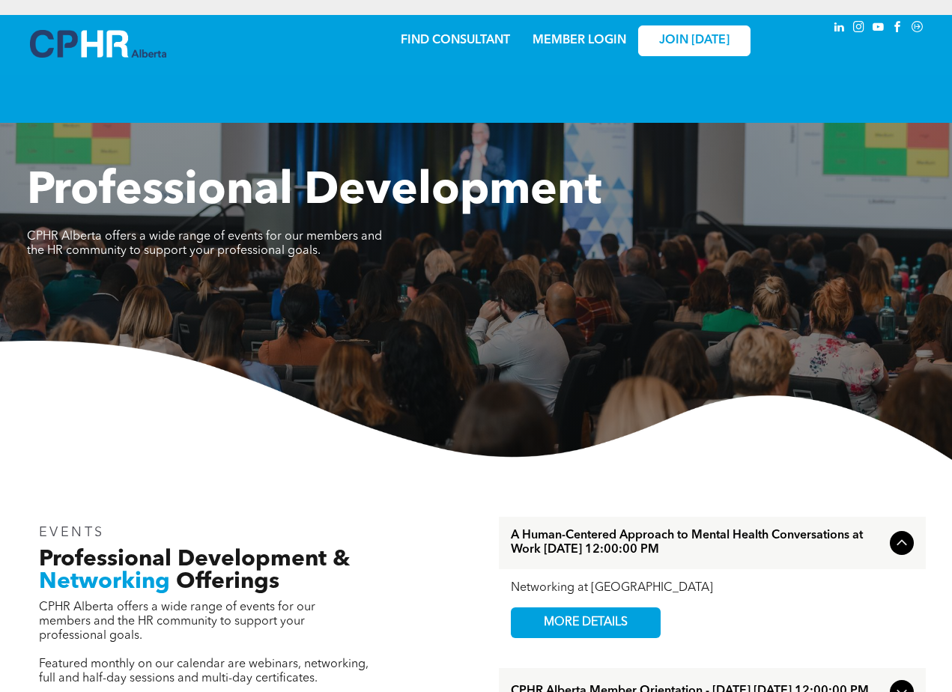 This screenshot has height=692, width=952. I want to click on a: FIND CONSULTANT, so click(455, 40).